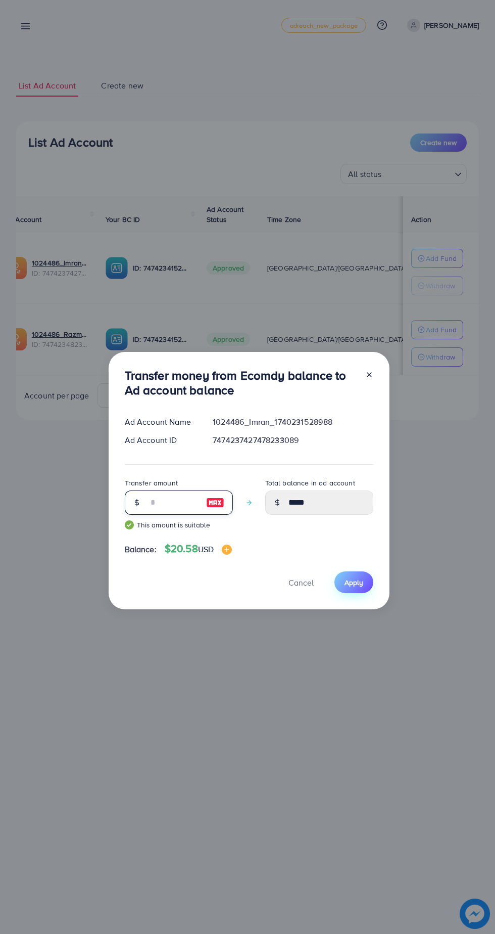  Describe the element at coordinates (293, 422) in the screenshot. I see `div: 1024486_Imran_1740231528988` at that location.